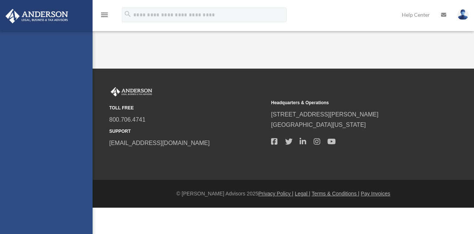 This screenshot has width=474, height=234. What do you see at coordinates (276, 193) in the screenshot?
I see `a: Privacy Policy |` at bounding box center [276, 193].